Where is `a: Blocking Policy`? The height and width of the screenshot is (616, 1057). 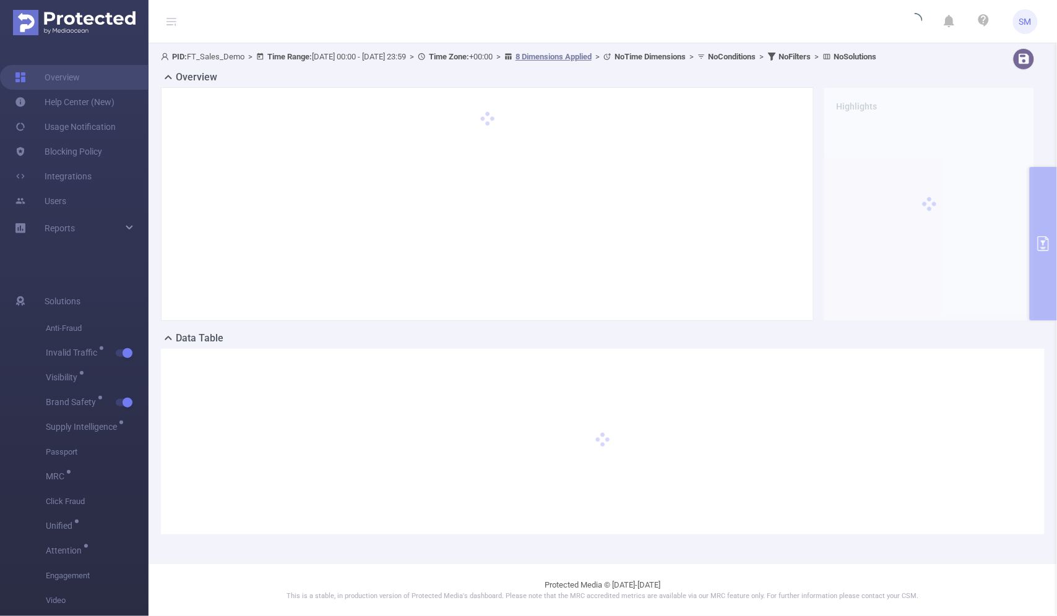 a: Blocking Policy is located at coordinates (58, 152).